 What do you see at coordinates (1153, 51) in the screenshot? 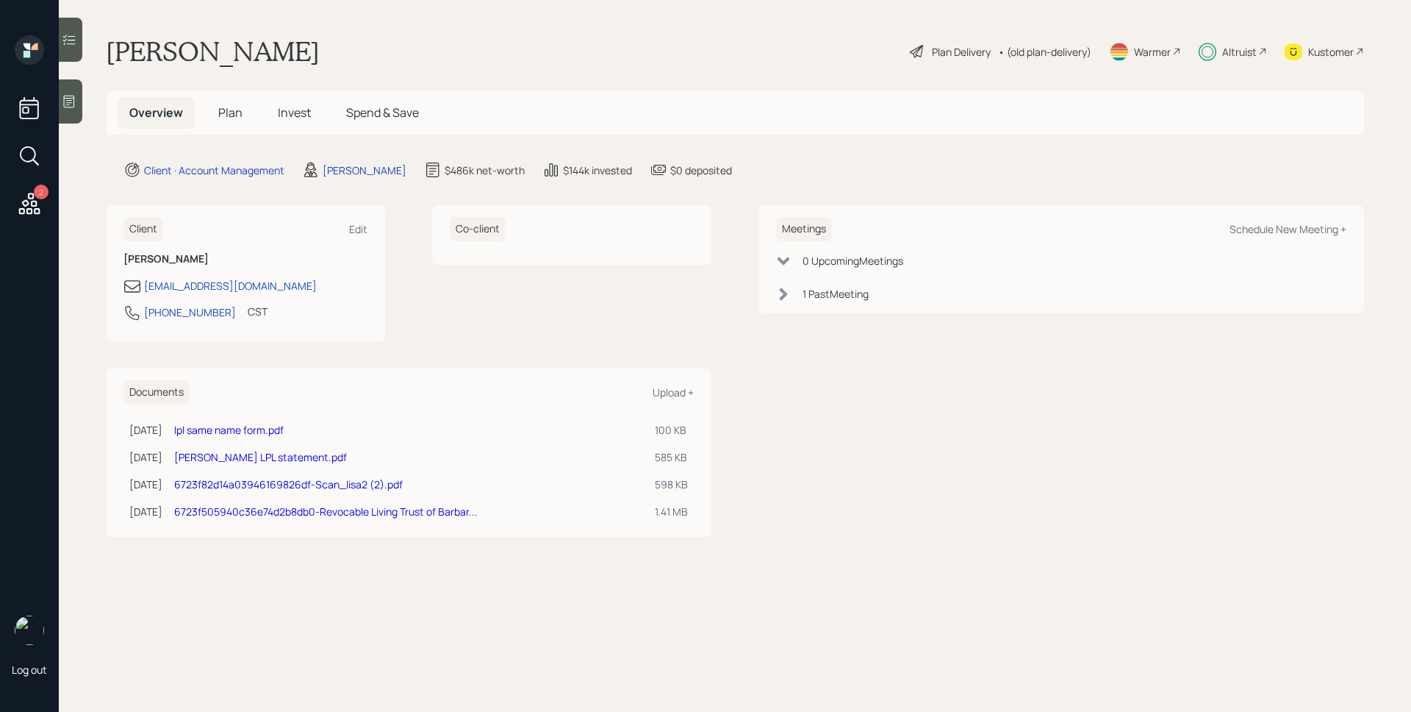
I see `div: Warmer` at bounding box center [1153, 51].